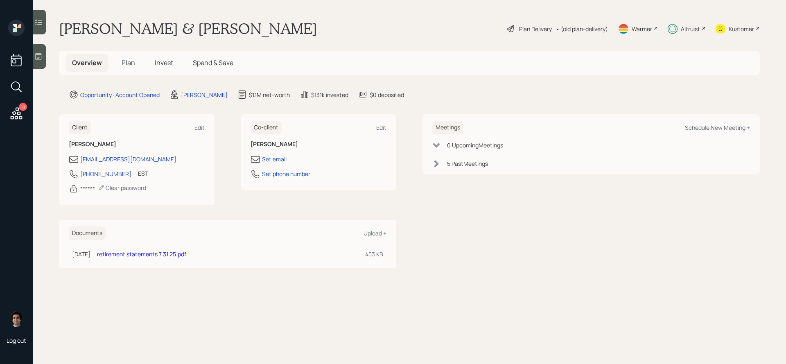 Image resolution: width=786 pixels, height=364 pixels. I want to click on div: Upload +, so click(375, 233).